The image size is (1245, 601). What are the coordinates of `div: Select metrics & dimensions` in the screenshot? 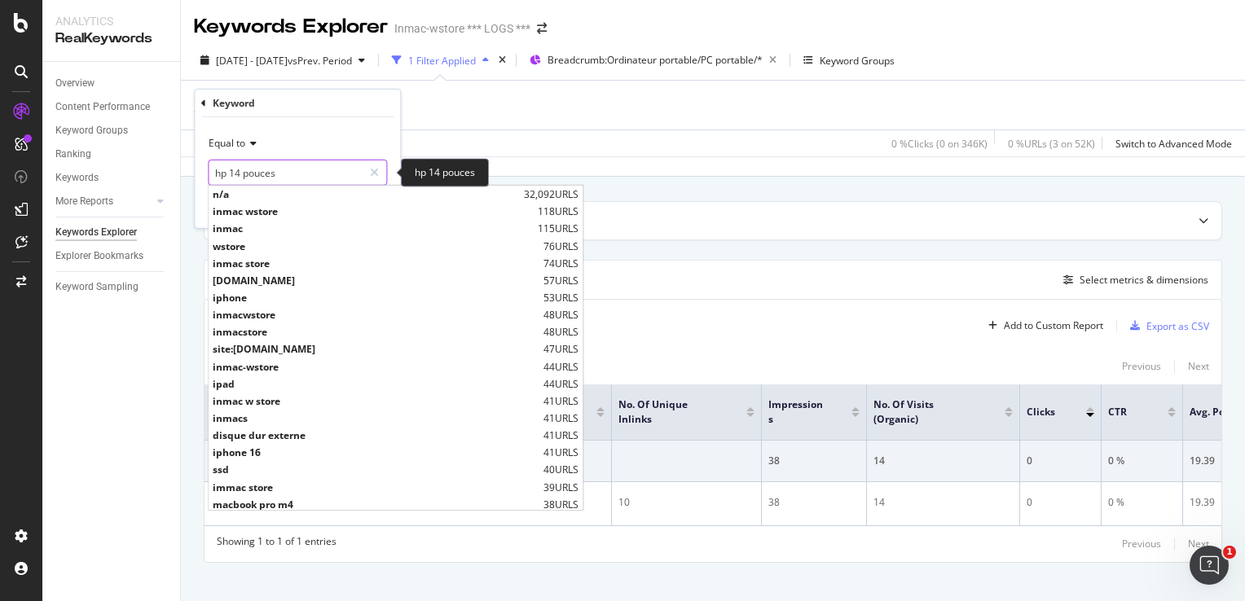 It's located at (1144, 279).